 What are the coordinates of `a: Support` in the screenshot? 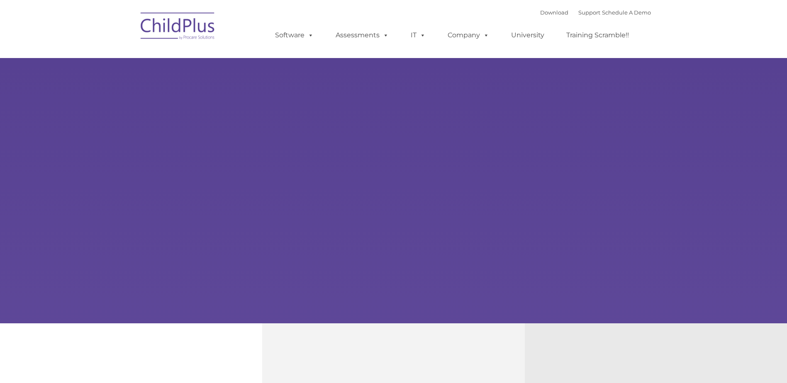 It's located at (589, 12).